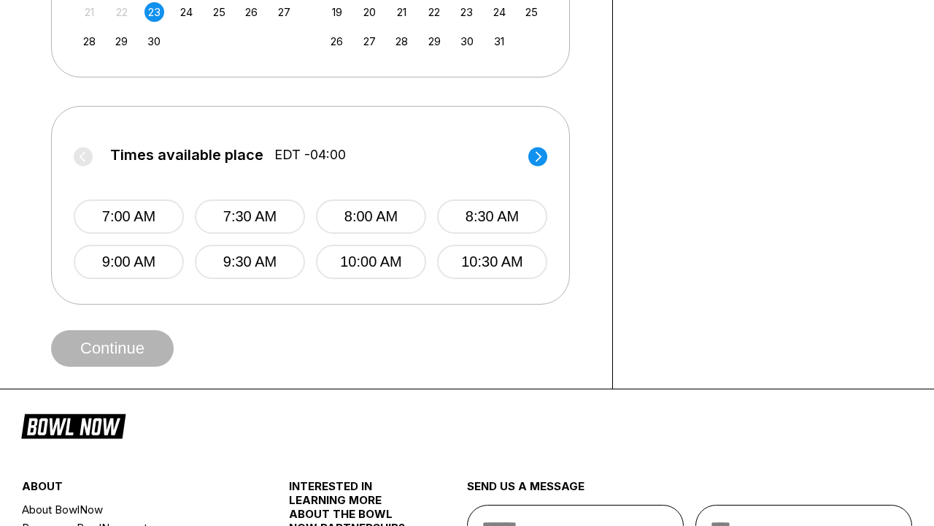 Image resolution: width=934 pixels, height=526 pixels. I want to click on span: Times available place, so click(187, 155).